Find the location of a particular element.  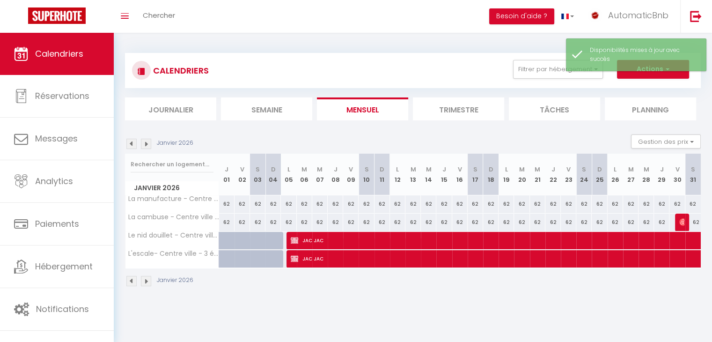

th: 03 is located at coordinates (257, 174).